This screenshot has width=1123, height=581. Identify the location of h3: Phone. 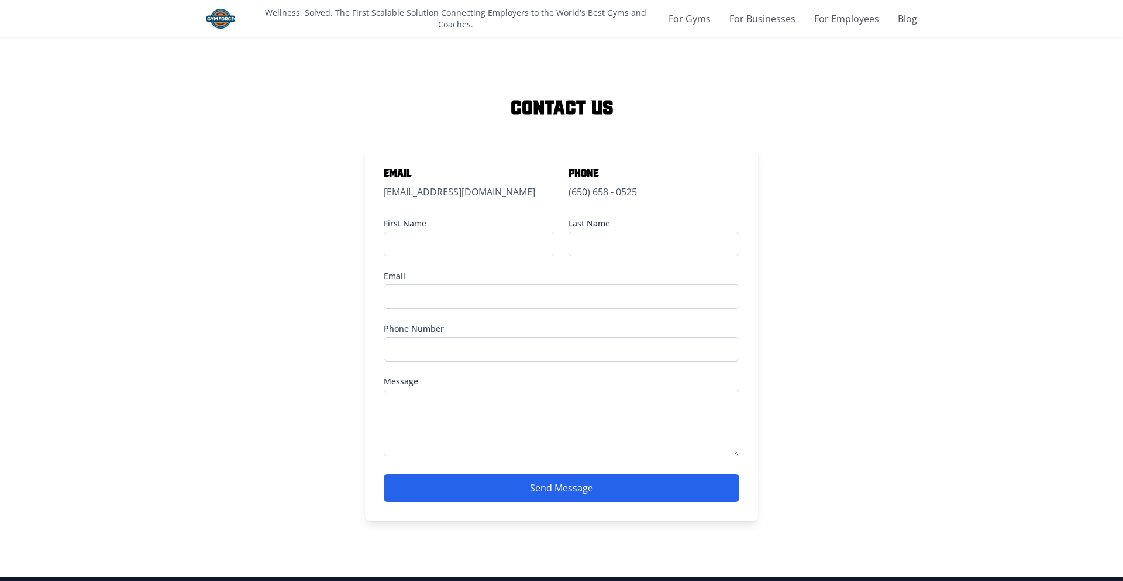
(654, 172).